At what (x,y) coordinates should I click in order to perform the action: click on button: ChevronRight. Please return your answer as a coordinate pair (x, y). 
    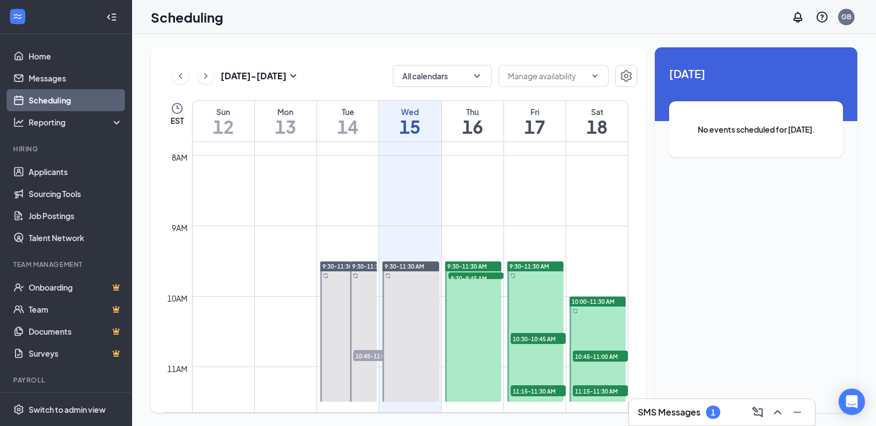
    Looking at the image, I should click on (206, 76).